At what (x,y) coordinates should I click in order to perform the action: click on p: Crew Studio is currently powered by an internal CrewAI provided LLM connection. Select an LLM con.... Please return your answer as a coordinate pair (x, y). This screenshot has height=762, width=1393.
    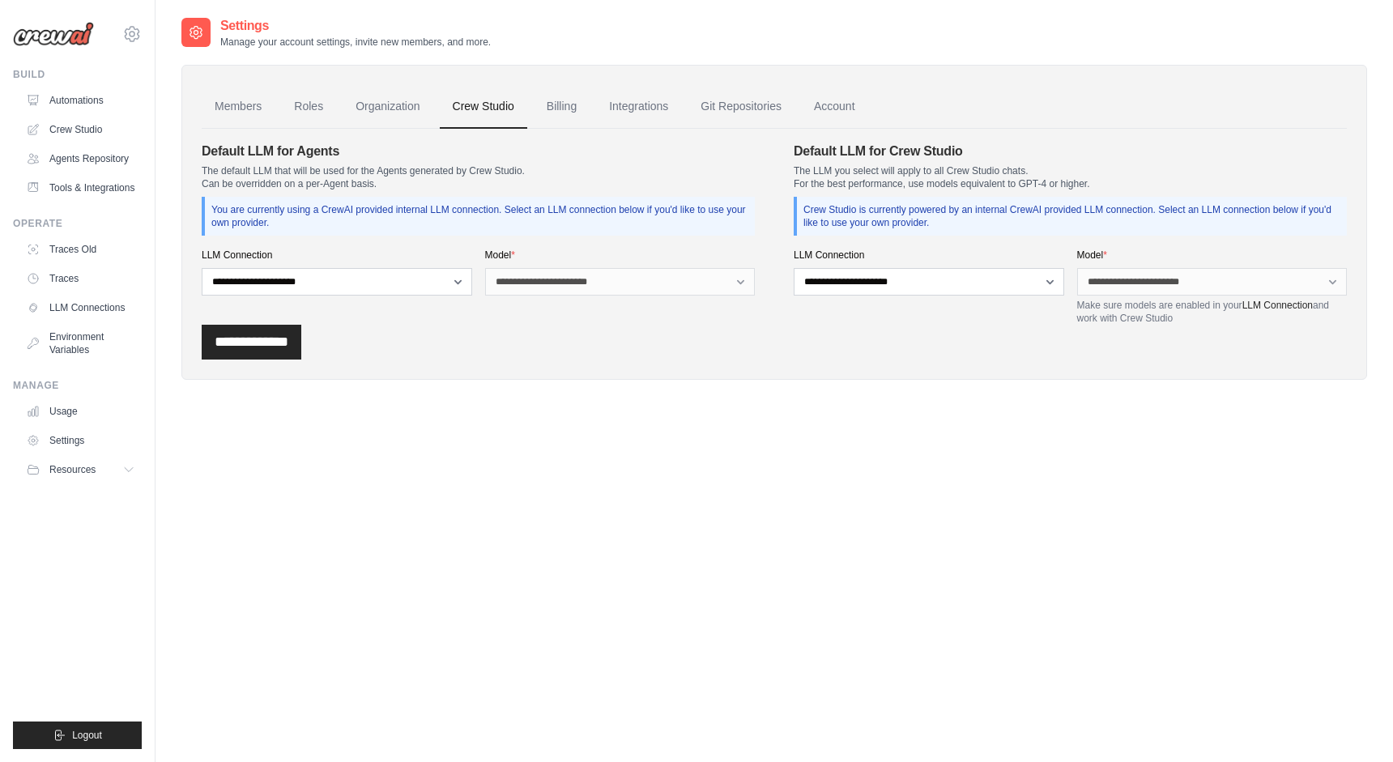
    Looking at the image, I should click on (1071, 216).